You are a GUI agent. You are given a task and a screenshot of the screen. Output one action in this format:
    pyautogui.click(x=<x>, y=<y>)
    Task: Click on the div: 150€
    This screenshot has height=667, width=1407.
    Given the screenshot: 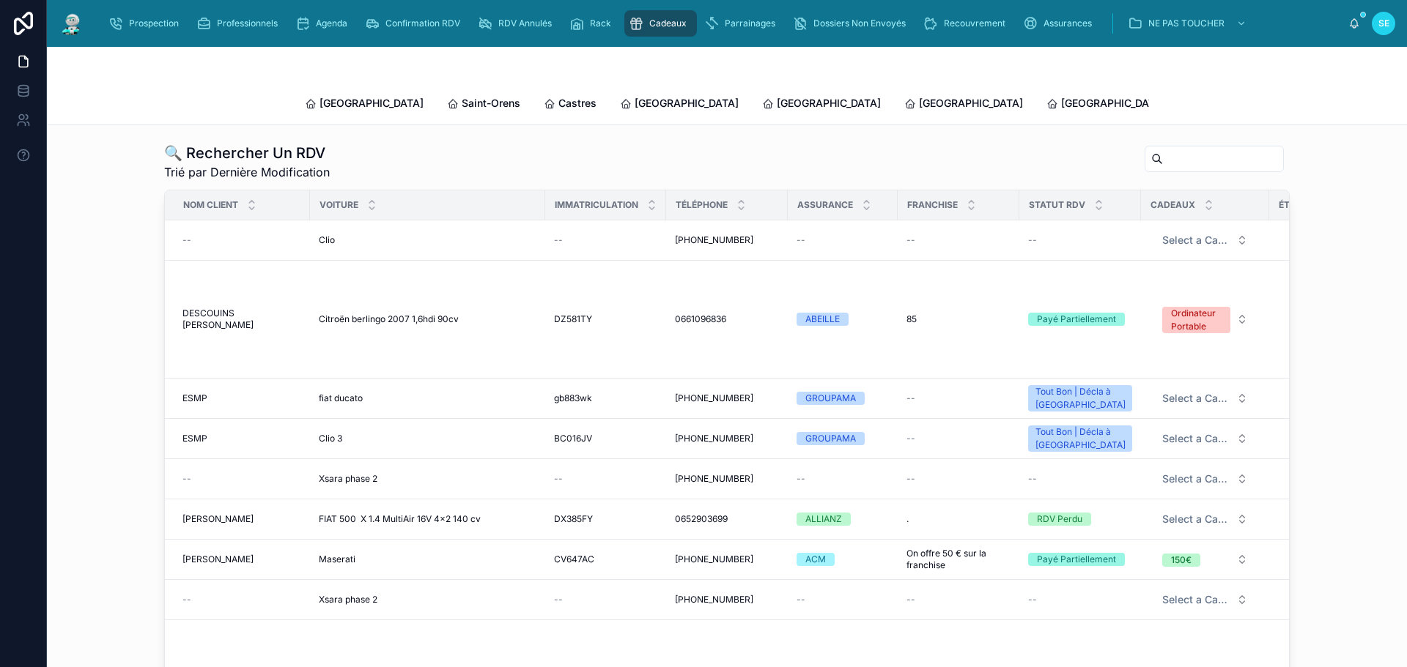 What is the action you would take?
    pyautogui.click(x=1181, y=560)
    